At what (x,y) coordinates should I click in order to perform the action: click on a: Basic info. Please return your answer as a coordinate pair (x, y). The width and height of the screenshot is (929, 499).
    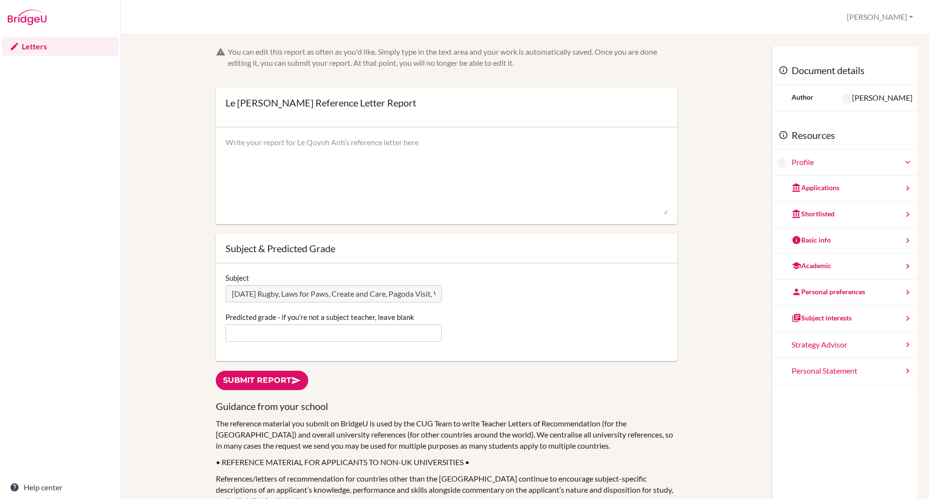
    Looking at the image, I should click on (845, 241).